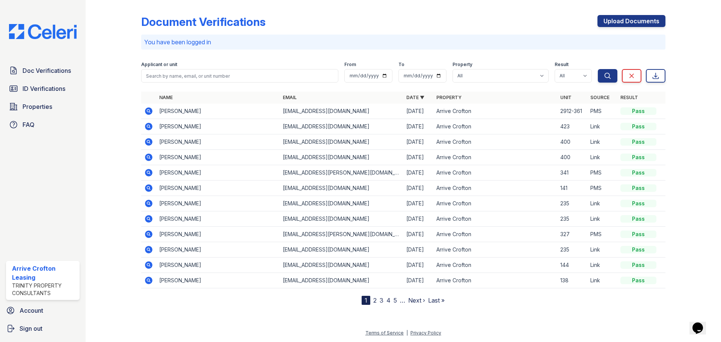 The image size is (721, 342). I want to click on td: 341, so click(572, 173).